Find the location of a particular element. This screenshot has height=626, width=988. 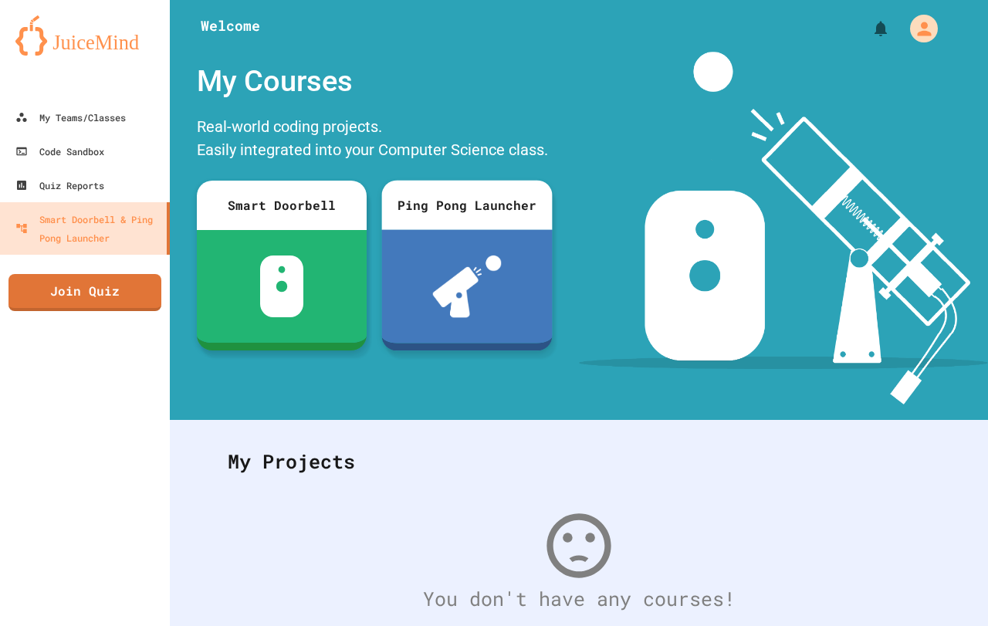

img: banner-image-my-projects.png is located at coordinates (783, 228).